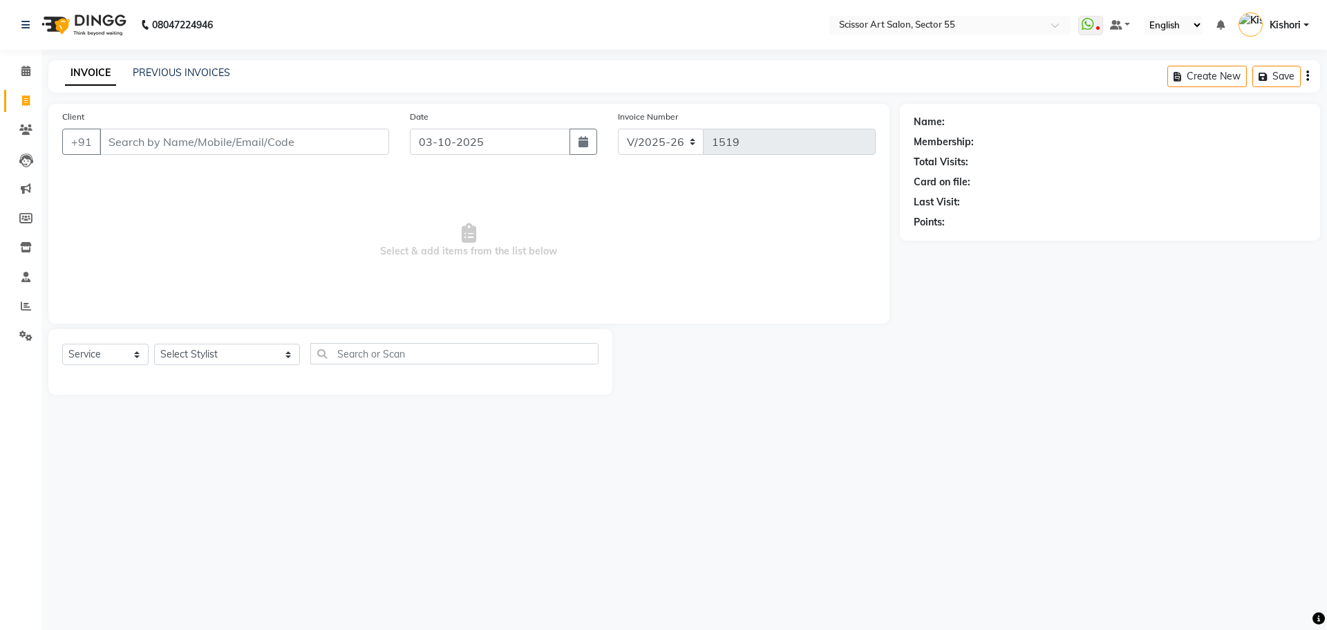 The width and height of the screenshot is (1327, 630). I want to click on span: Kishori, so click(1285, 25).